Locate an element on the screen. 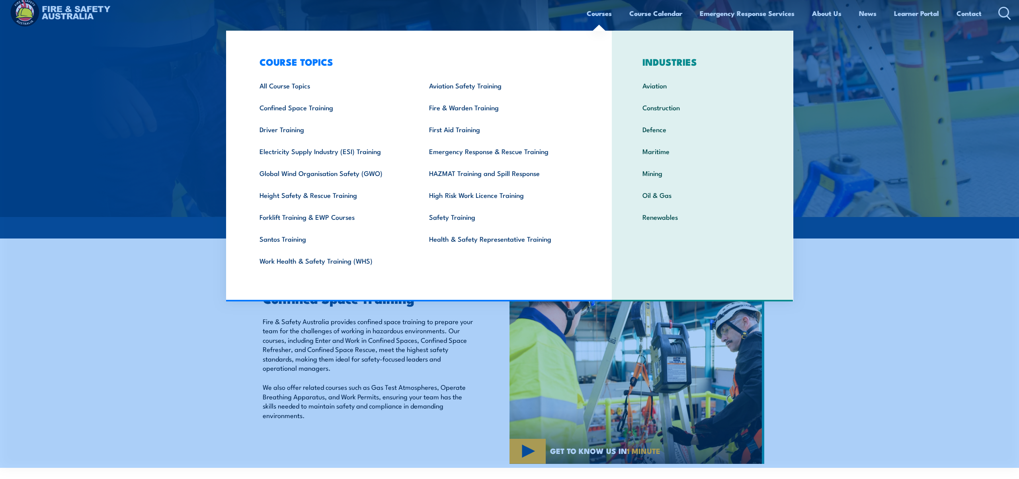 This screenshot has width=1019, height=479. img: Confined Space Courses Australia is located at coordinates (637, 368).